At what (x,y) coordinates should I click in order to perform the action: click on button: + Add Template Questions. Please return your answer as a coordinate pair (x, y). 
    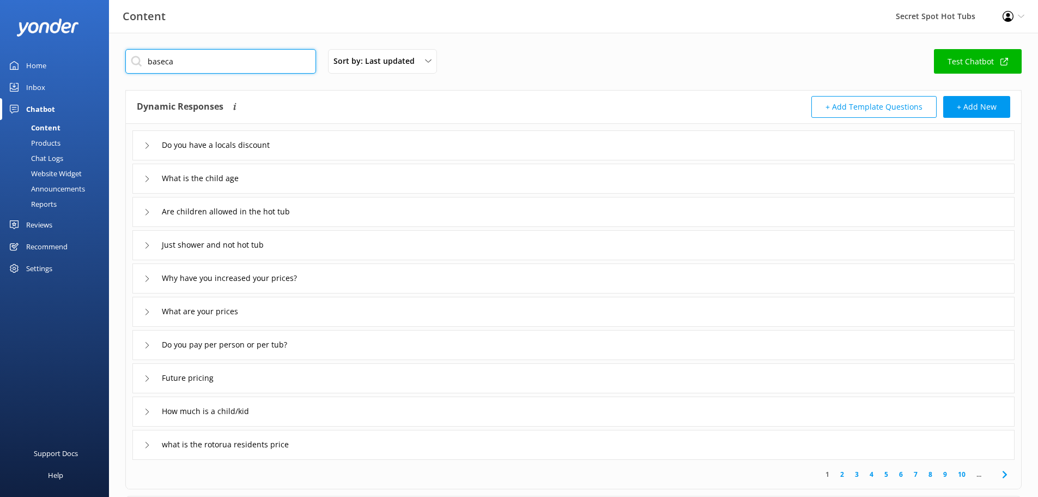
    Looking at the image, I should click on (874, 107).